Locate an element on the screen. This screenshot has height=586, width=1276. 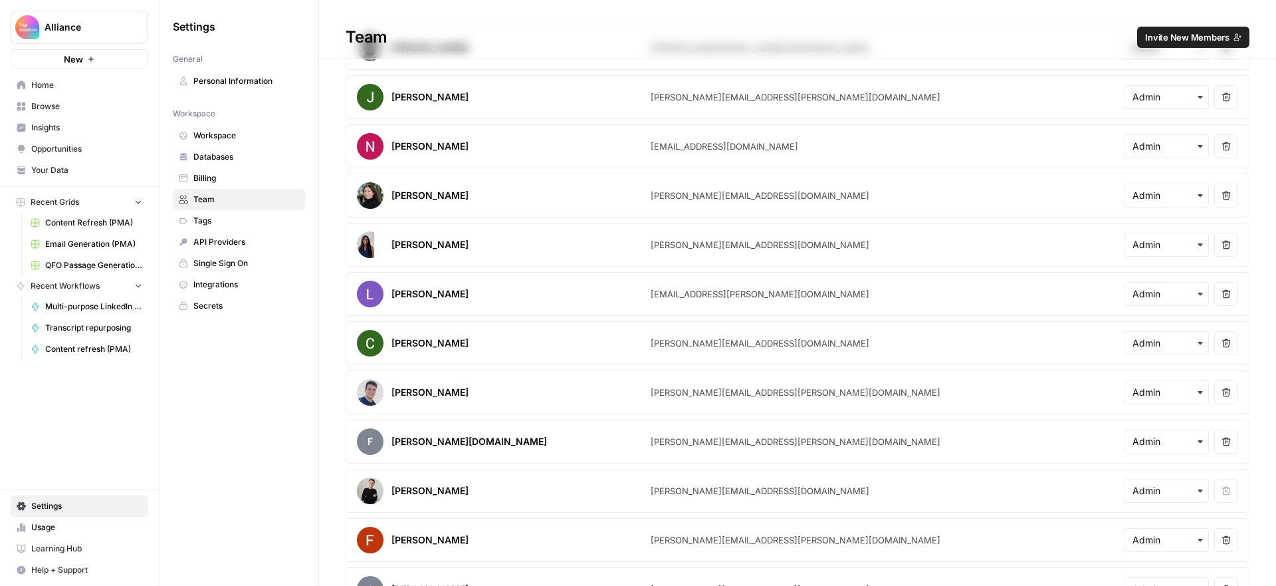
a: Personal Information is located at coordinates (239, 81).